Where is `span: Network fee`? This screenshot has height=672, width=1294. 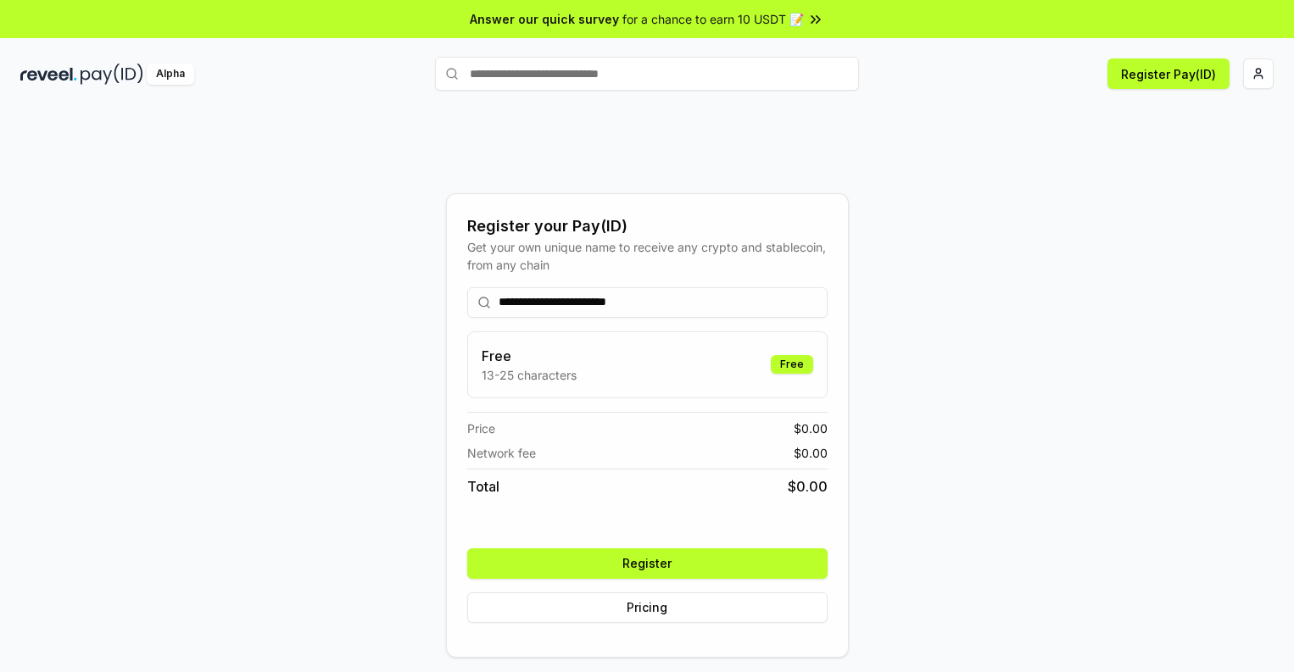 span: Network fee is located at coordinates (501, 453).